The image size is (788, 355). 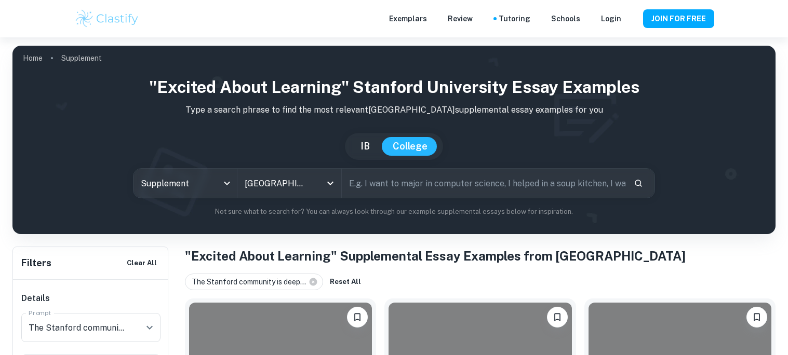 I want to click on div: Schools, so click(x=566, y=19).